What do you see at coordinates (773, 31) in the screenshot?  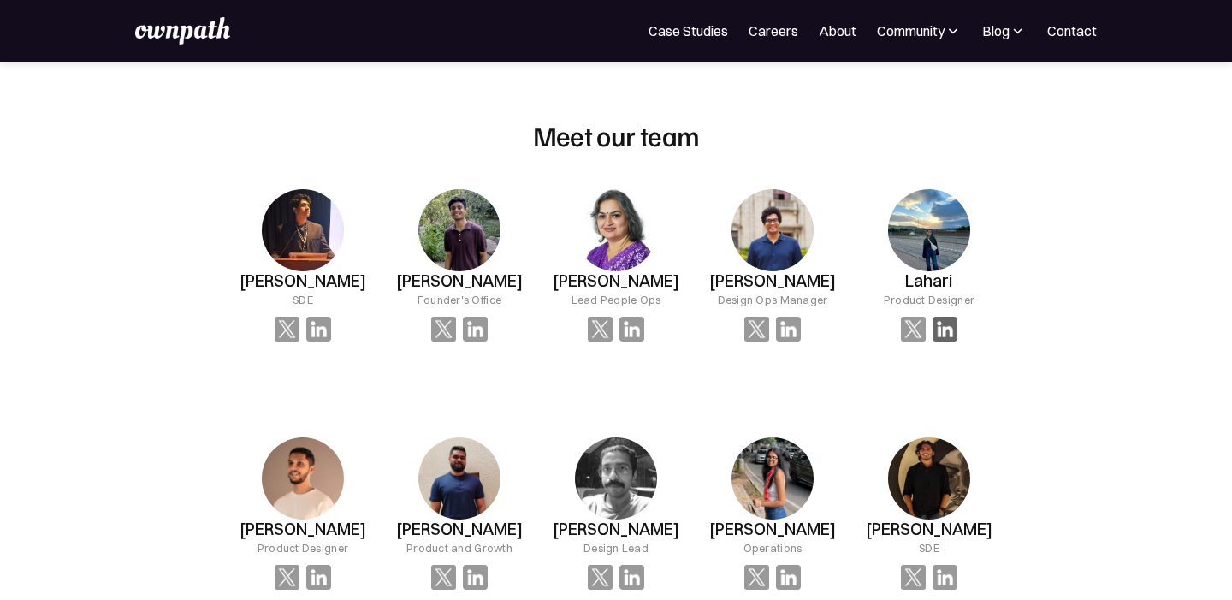 I see `a: Careers` at bounding box center [773, 31].